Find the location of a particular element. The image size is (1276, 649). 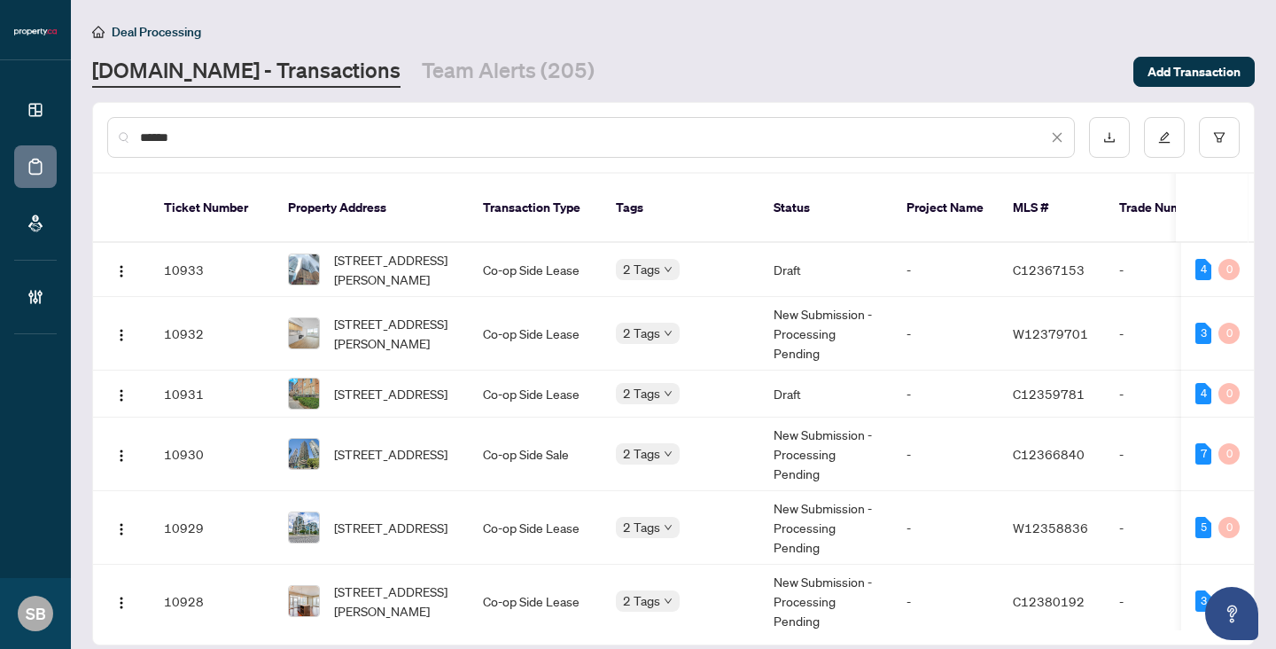

th: Property Address is located at coordinates (371, 208).